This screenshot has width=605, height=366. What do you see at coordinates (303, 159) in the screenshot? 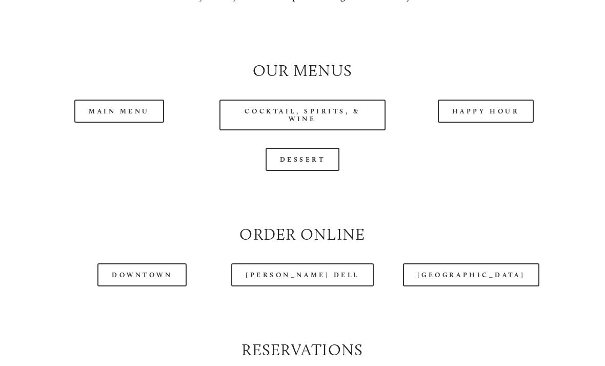
I see `a: Dessert` at bounding box center [303, 159].